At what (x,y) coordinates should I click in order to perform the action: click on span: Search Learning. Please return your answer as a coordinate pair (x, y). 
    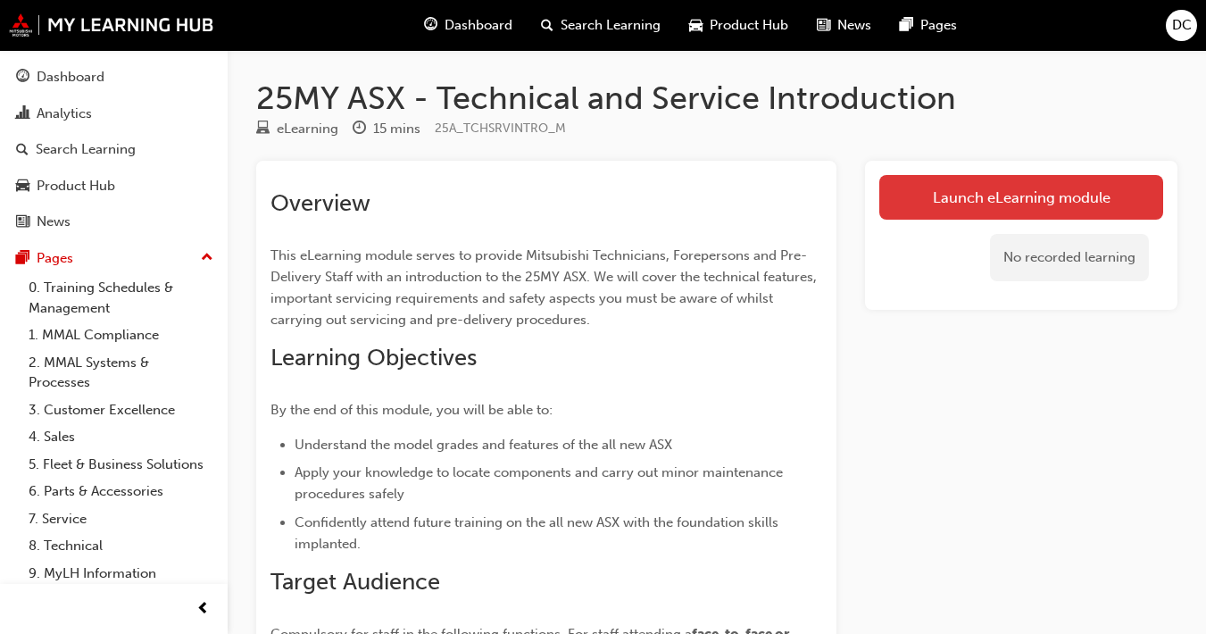
    Looking at the image, I should click on (611, 25).